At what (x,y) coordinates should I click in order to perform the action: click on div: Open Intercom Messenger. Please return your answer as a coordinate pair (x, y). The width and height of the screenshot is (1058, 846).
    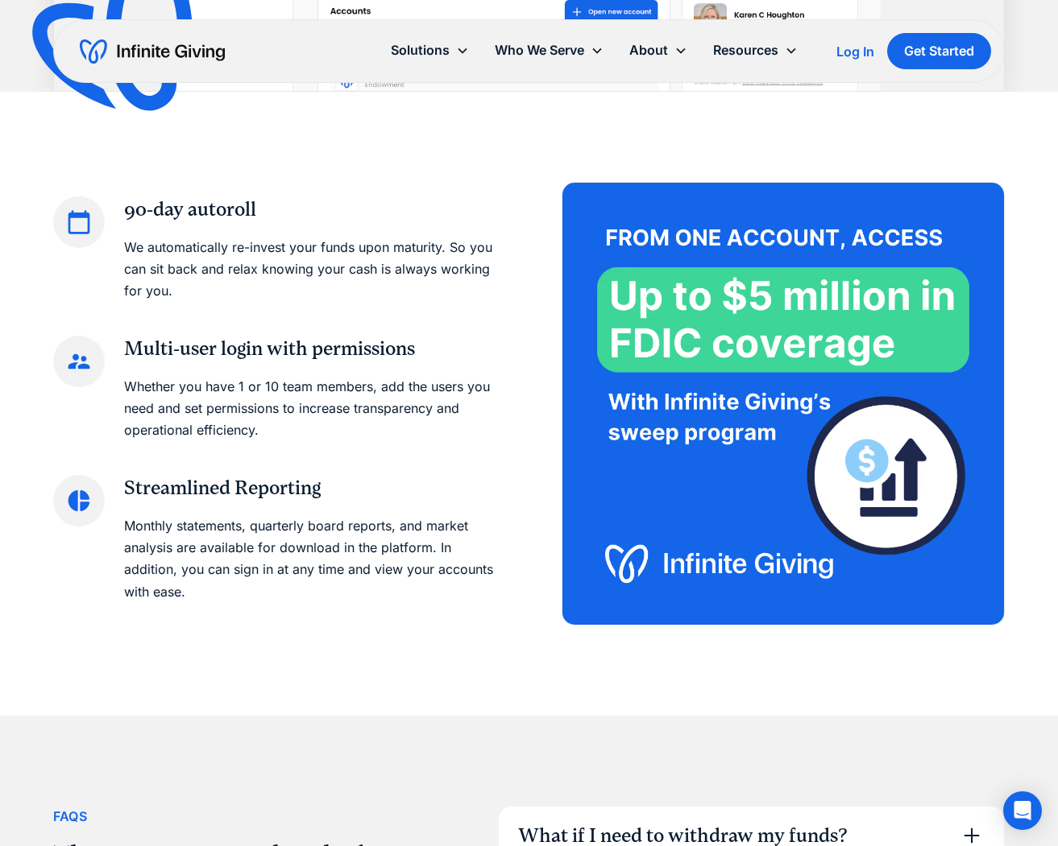
    Looking at the image, I should click on (1022, 811).